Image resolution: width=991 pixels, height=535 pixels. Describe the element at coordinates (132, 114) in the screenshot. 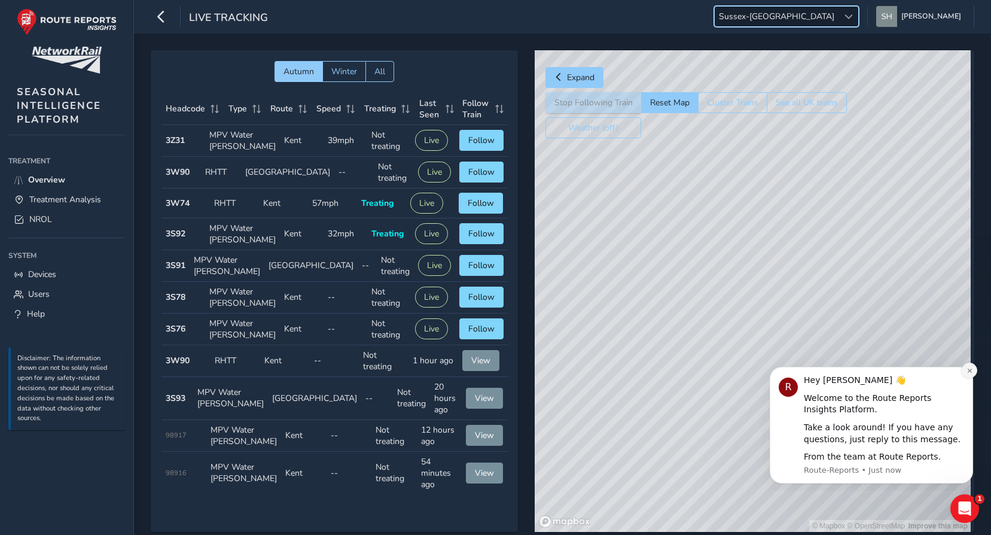

I see `p: Message from Route-Reports, sent Just now` at that location.